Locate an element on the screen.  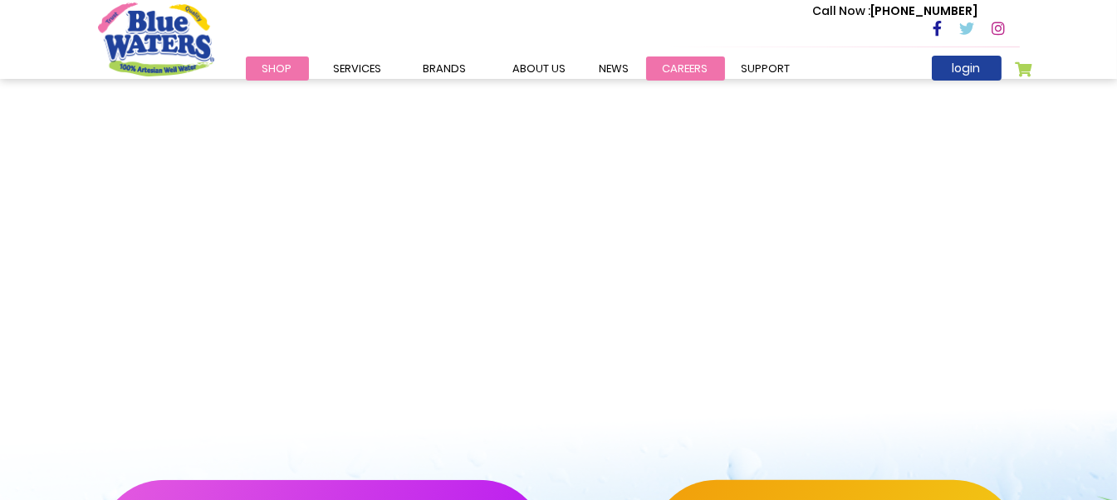
a: store logo is located at coordinates (156, 39).